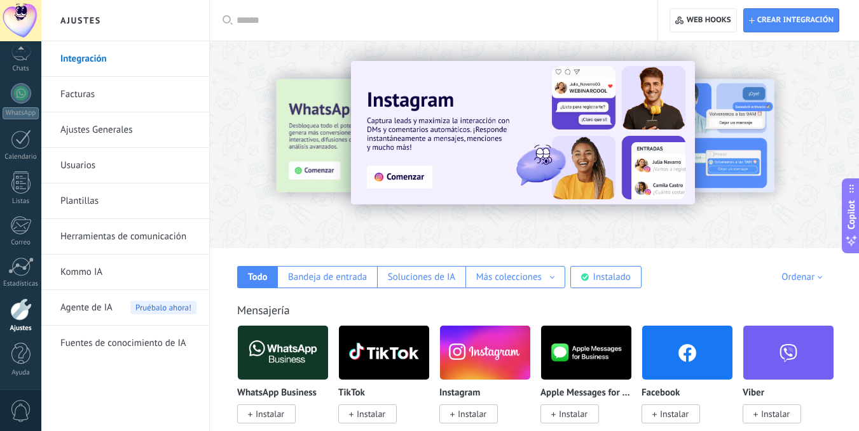 The width and height of the screenshot is (859, 431). Describe the element at coordinates (351, 393) in the screenshot. I see `p: TikTok` at that location.